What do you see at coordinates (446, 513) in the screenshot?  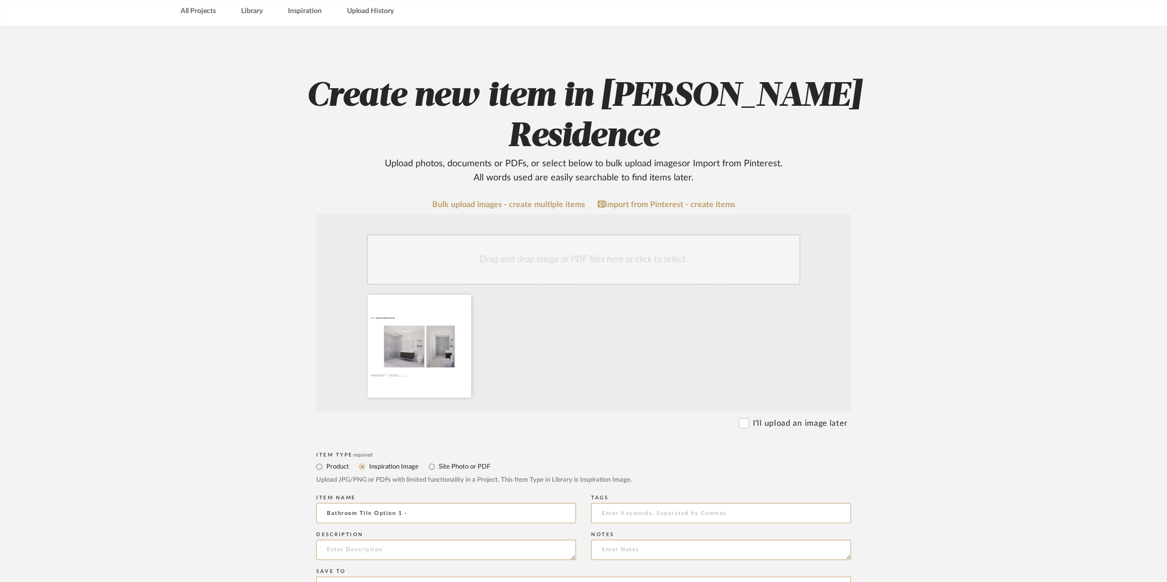 I see `input: Enter Name` at bounding box center [446, 513].